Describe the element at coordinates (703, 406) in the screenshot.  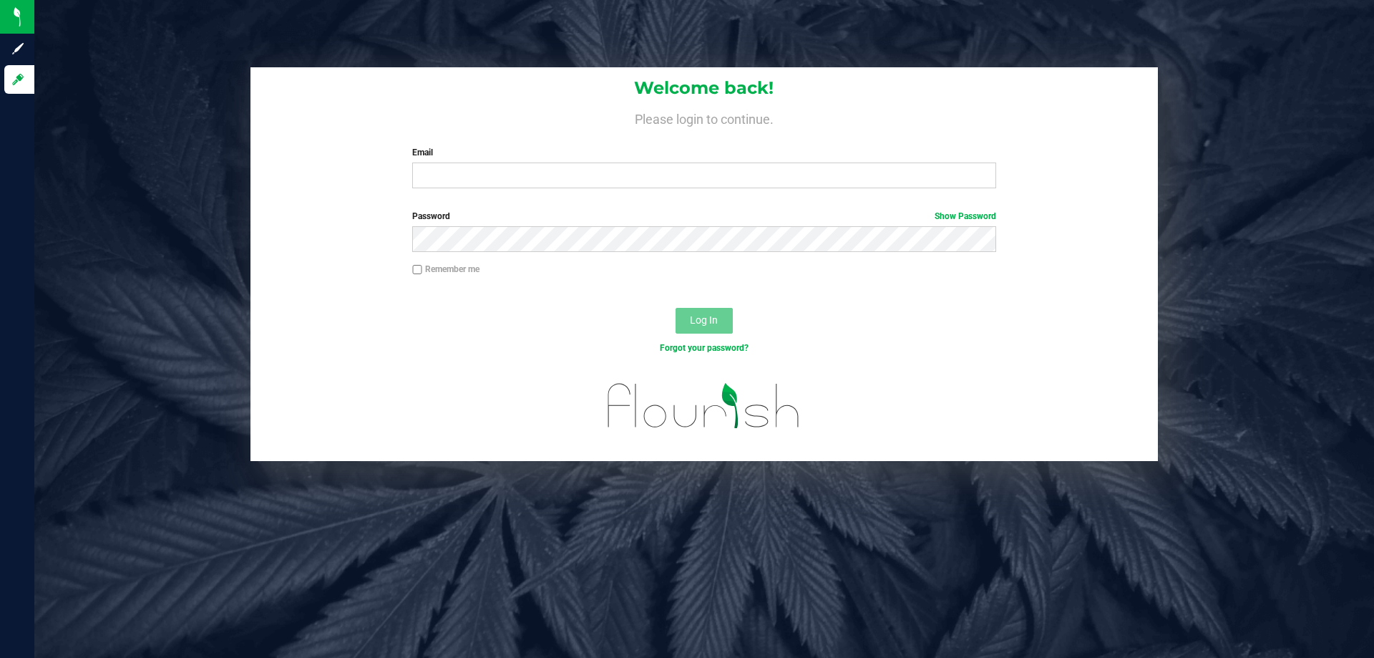
I see `img: flourish_logo.svg` at that location.